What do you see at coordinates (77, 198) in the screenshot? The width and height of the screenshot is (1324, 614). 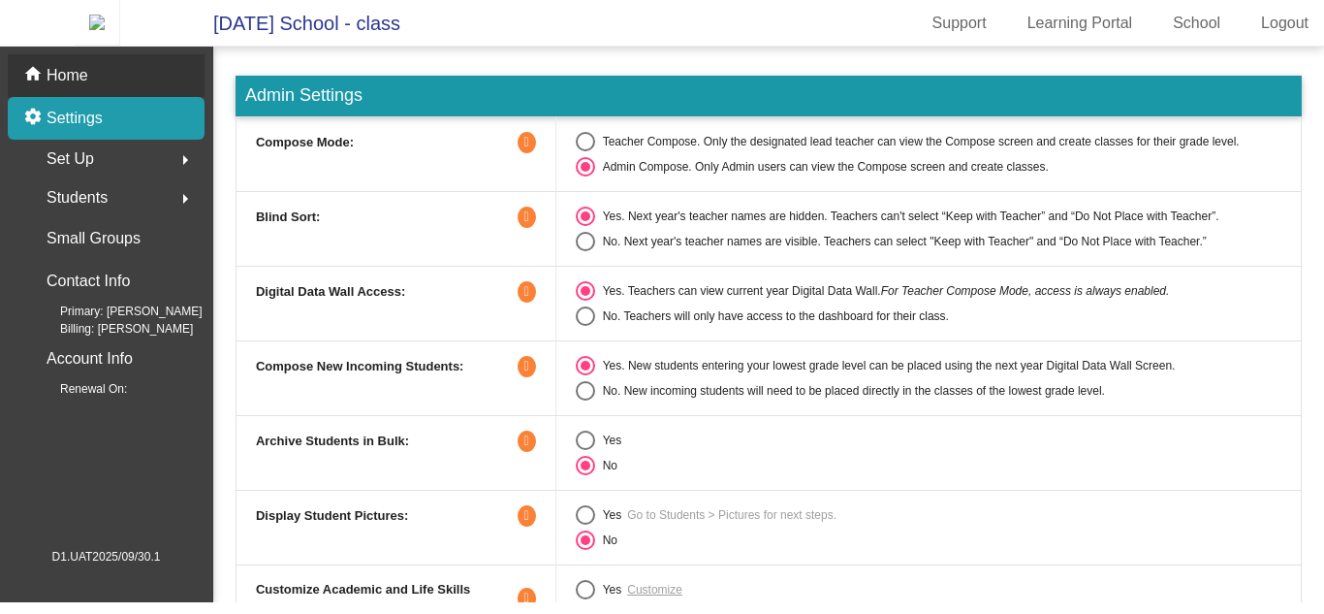 I see `span: Students` at bounding box center [77, 198].